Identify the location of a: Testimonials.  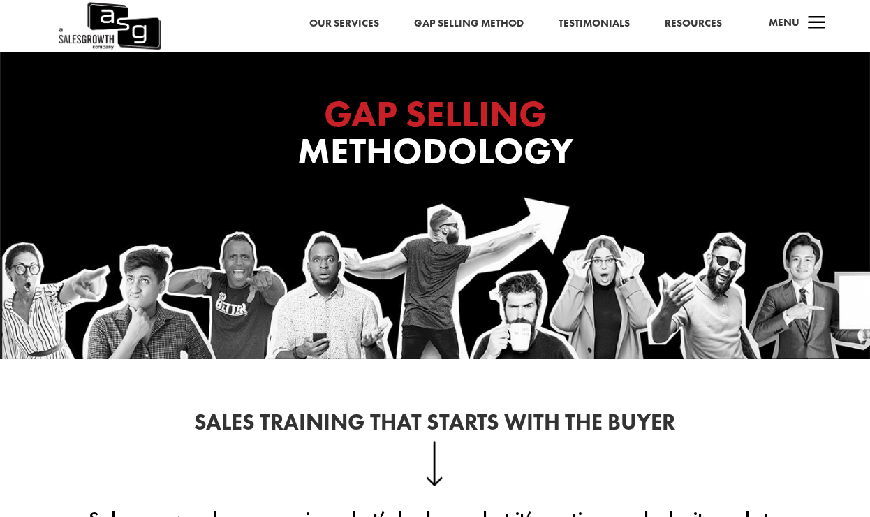
(594, 24).